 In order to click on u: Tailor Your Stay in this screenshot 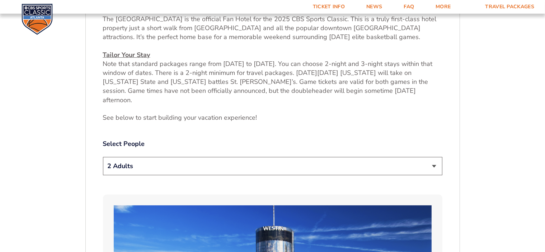, I will do `click(127, 55)`.